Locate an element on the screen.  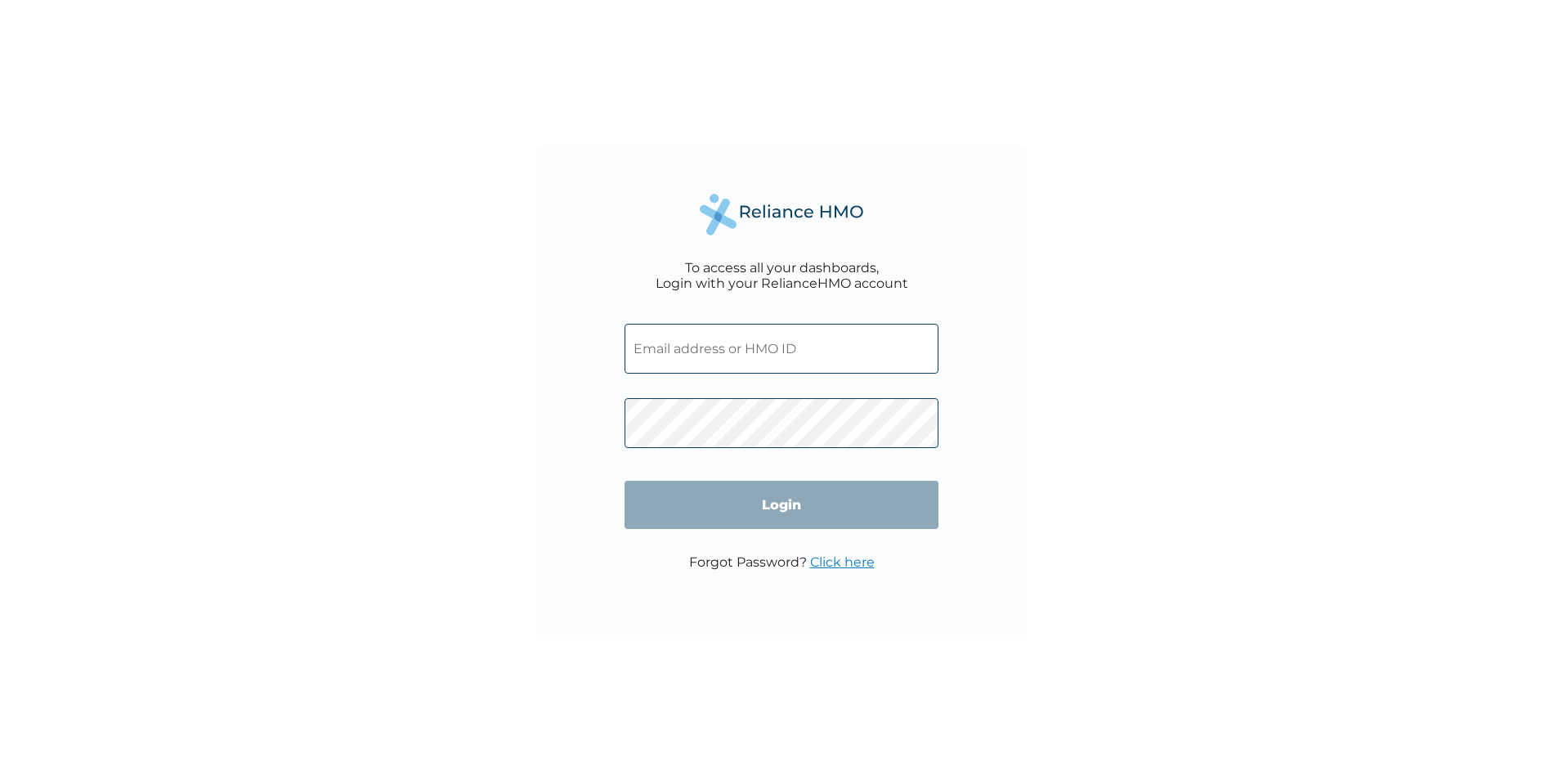
img: Reliance Health's Logo is located at coordinates (782, 214).